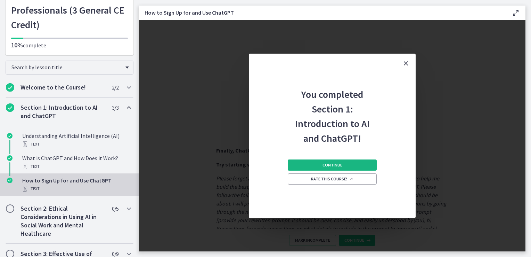  What do you see at coordinates (333, 109) in the screenshot?
I see `h2: You completed Section 1: Introduction to AI and ChatGPT!` at bounding box center [333, 109].